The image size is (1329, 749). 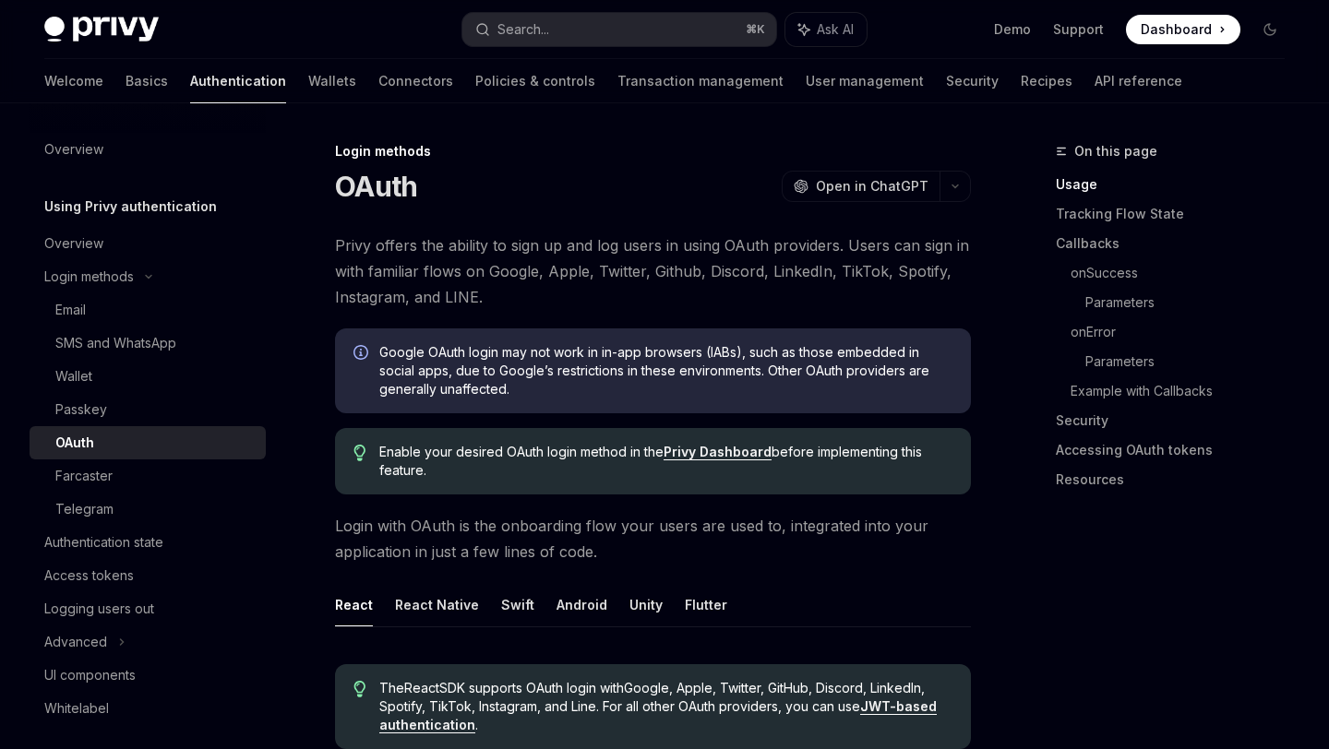 I want to click on a: User management, so click(x=865, y=81).